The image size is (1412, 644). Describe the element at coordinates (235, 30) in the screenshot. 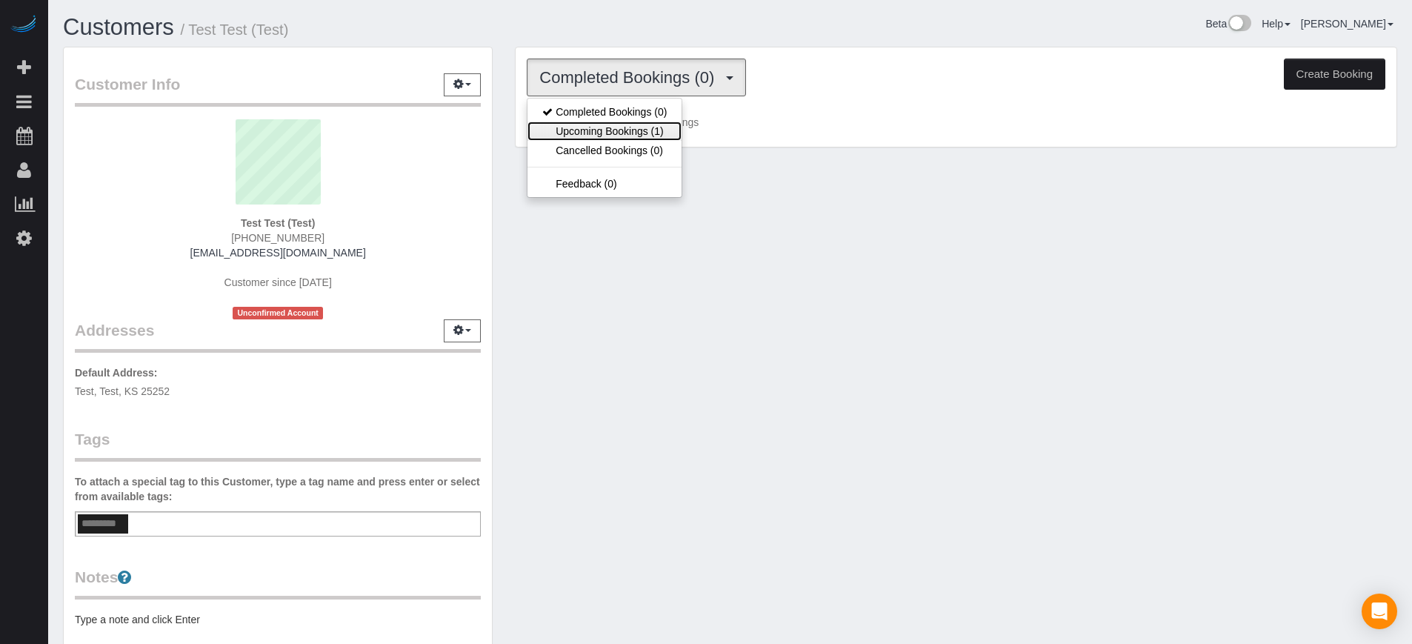

I see `small: / Test Test (Test)` at that location.